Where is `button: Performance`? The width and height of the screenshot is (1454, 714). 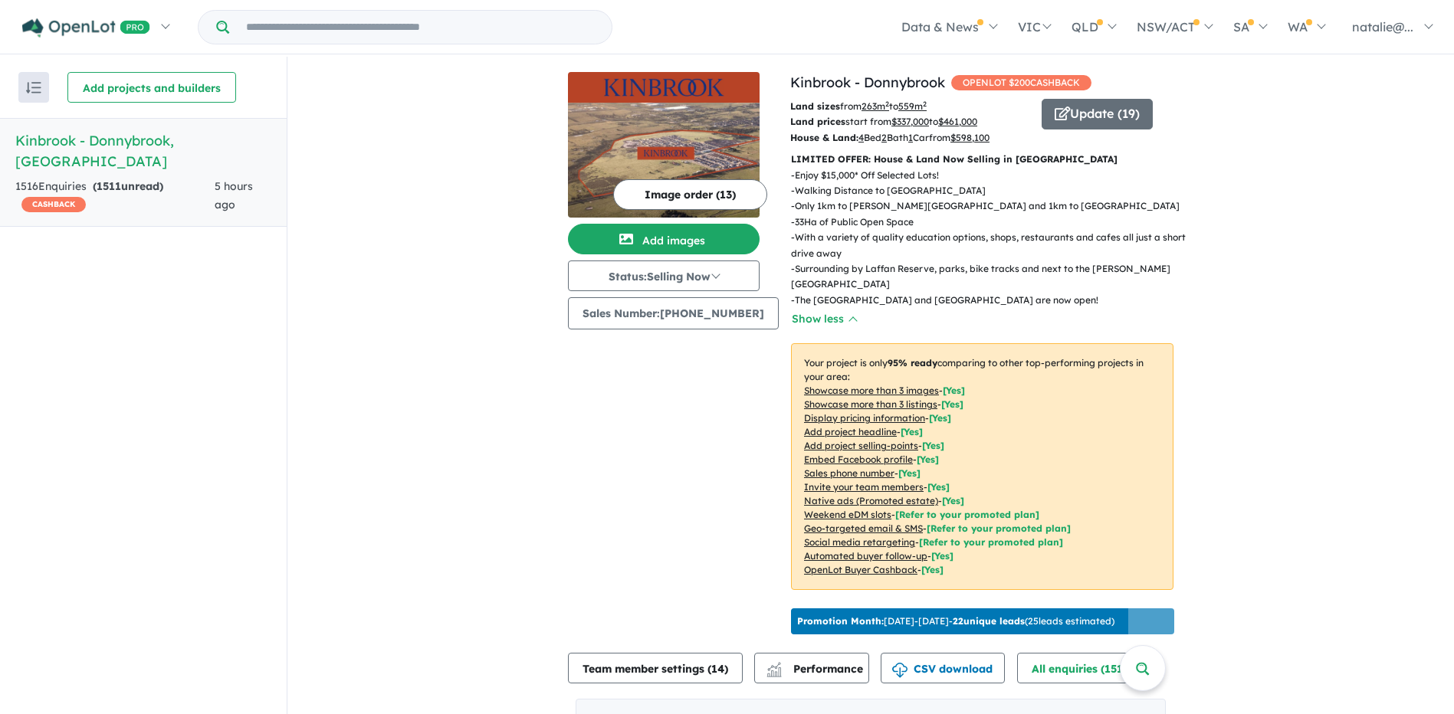 button: Performance is located at coordinates (812, 668).